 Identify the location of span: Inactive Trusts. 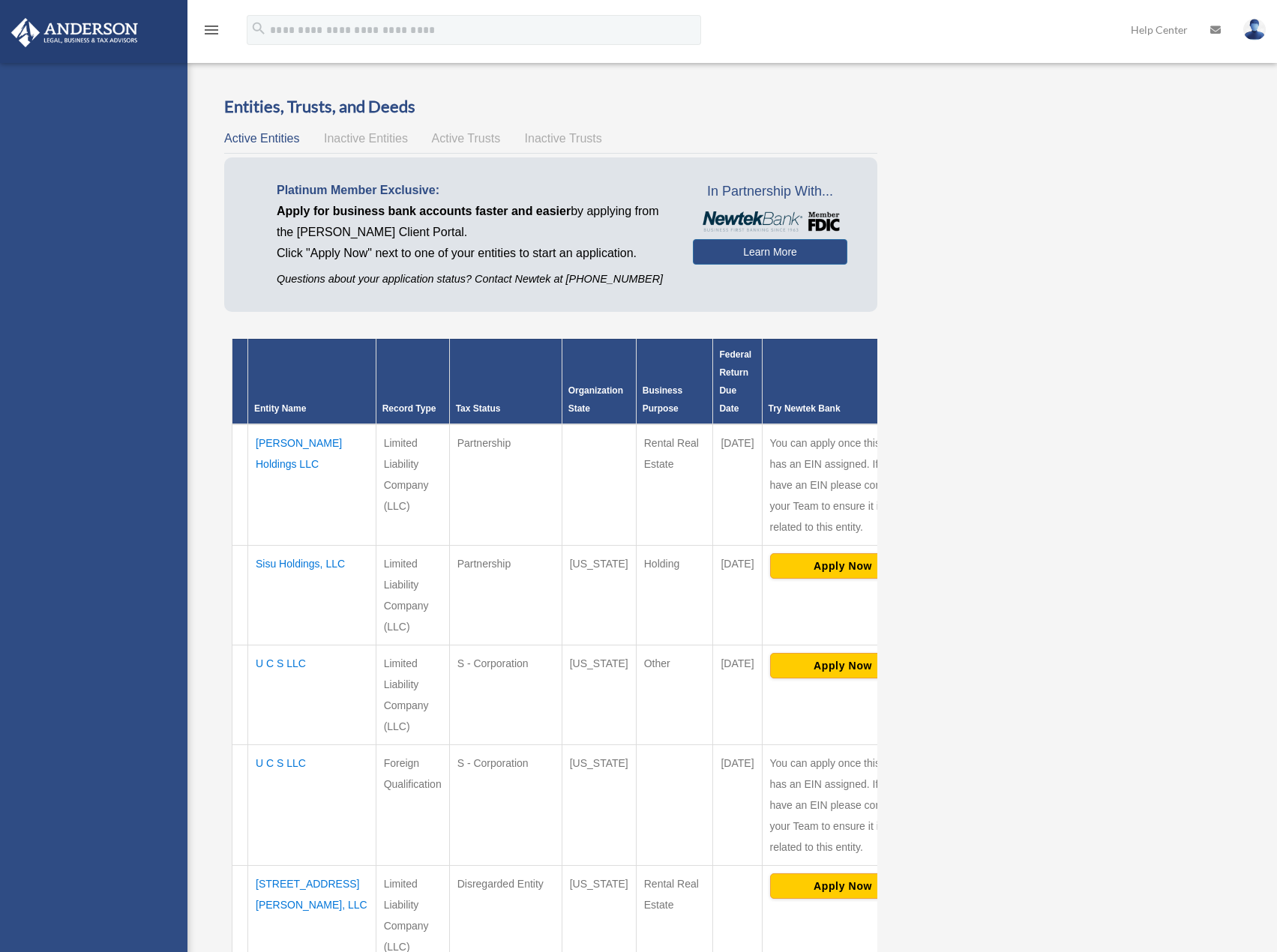
(563, 138).